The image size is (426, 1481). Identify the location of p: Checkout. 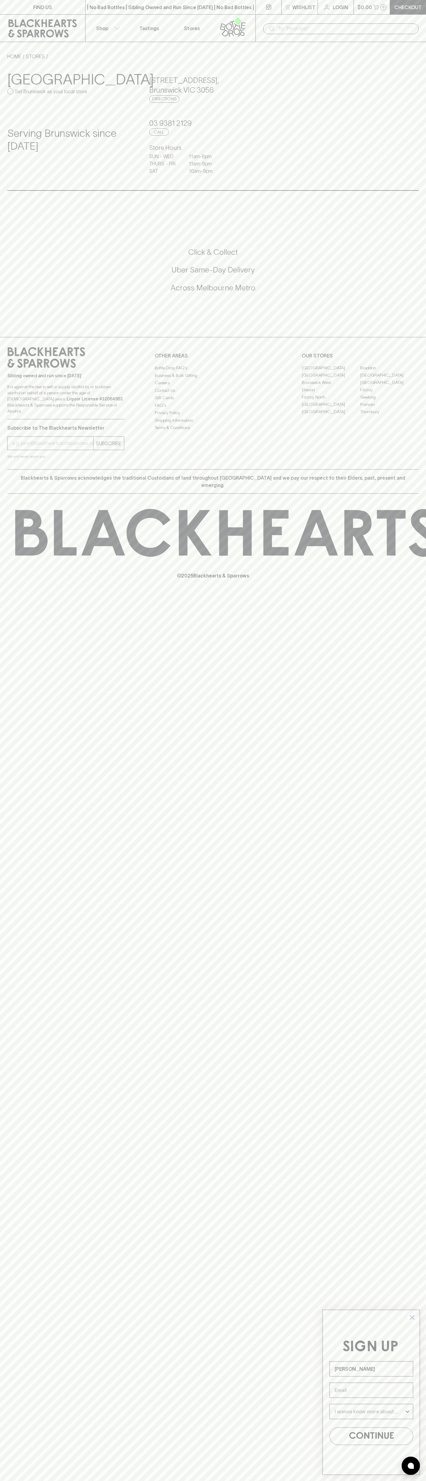
(408, 7).